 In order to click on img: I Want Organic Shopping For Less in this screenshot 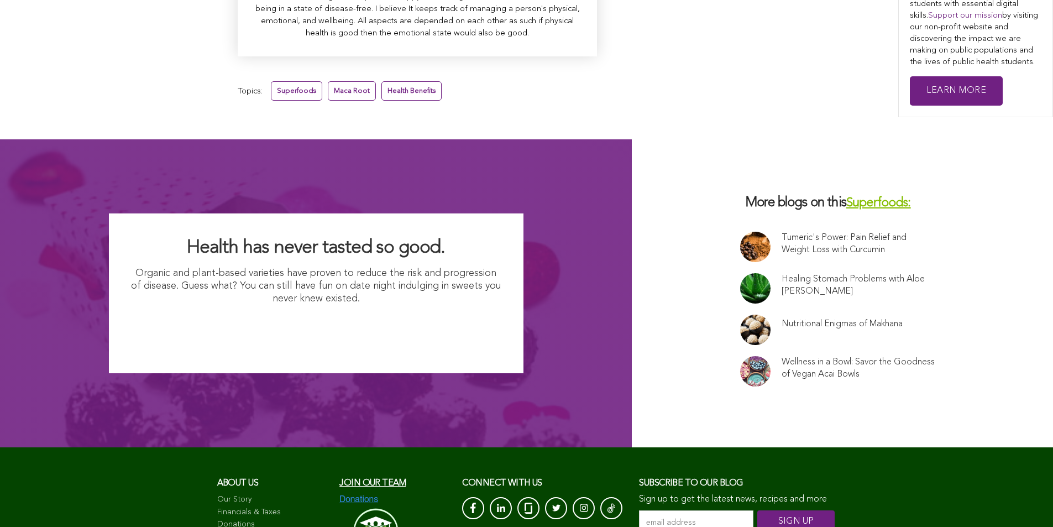, I will do `click(316, 331)`.